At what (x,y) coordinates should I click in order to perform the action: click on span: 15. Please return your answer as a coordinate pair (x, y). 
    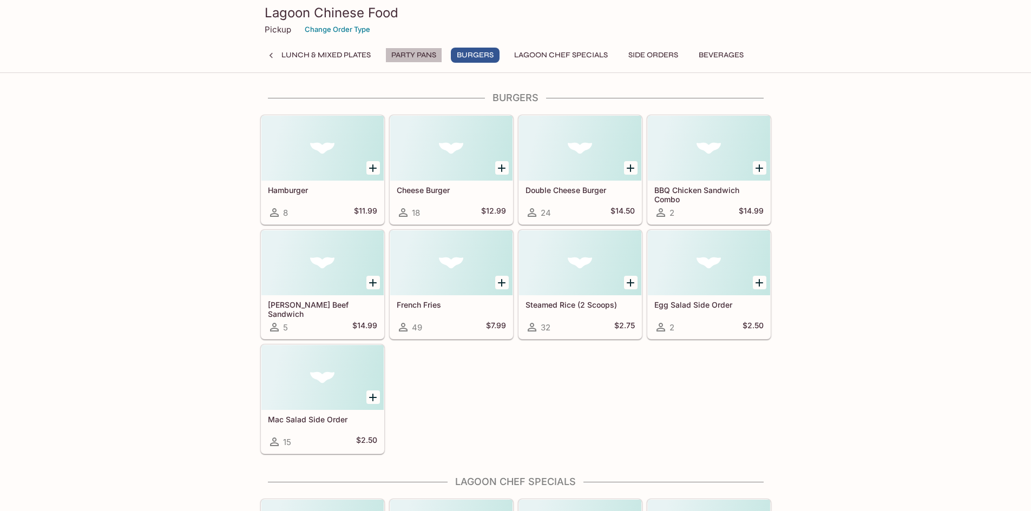
    Looking at the image, I should click on (287, 442).